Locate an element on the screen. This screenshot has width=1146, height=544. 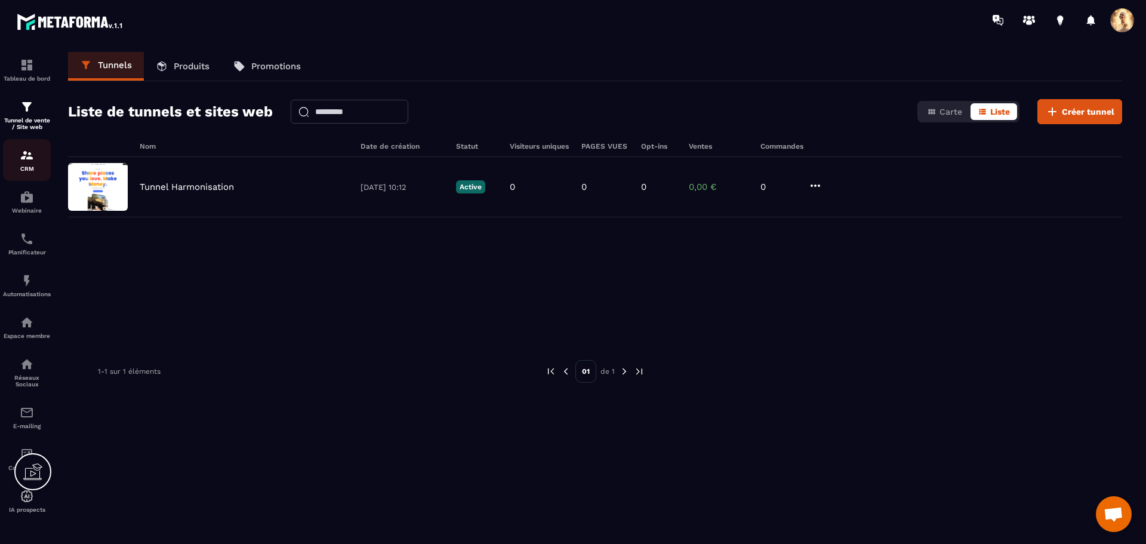
a: Ouvrir le chat is located at coordinates (1114, 514).